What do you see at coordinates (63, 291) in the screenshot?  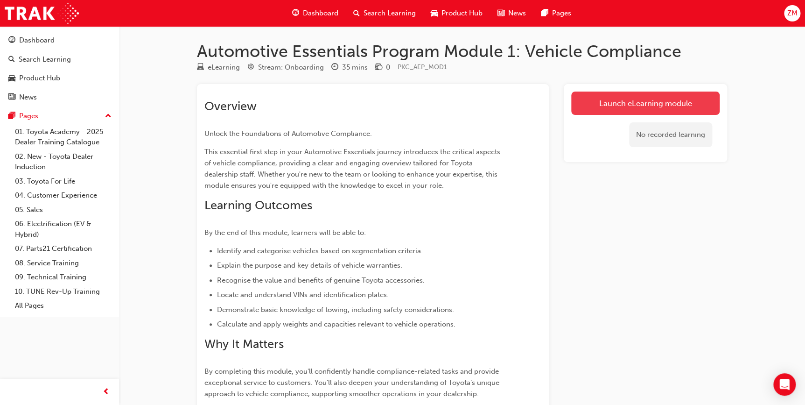 I see `a: 10. TUNE Rev-Up Training` at bounding box center [63, 291].